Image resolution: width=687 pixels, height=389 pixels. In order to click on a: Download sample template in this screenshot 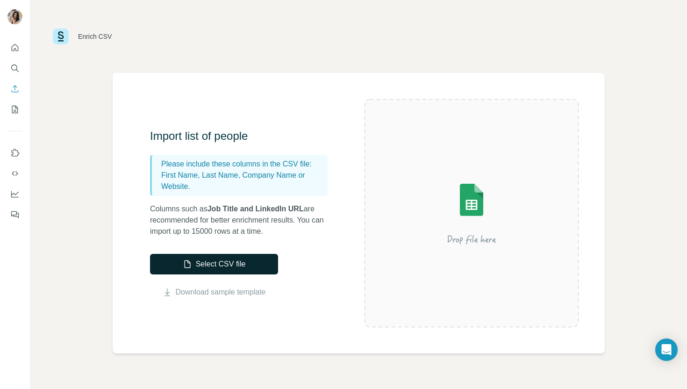, I will do `click(221, 292)`.